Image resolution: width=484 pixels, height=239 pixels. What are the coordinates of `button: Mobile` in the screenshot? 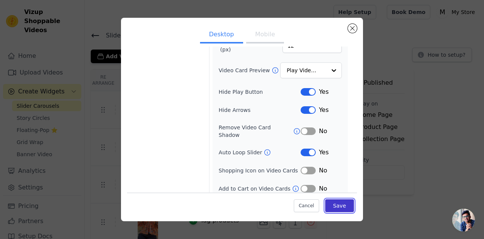 It's located at (265, 35).